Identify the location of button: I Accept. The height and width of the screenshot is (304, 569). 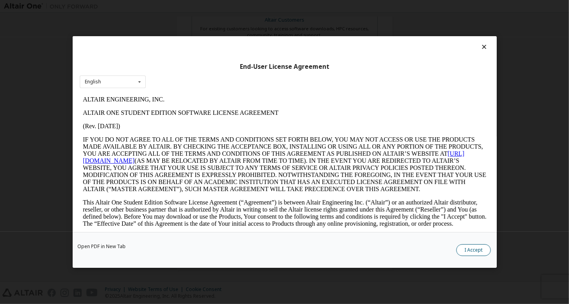
(474, 250).